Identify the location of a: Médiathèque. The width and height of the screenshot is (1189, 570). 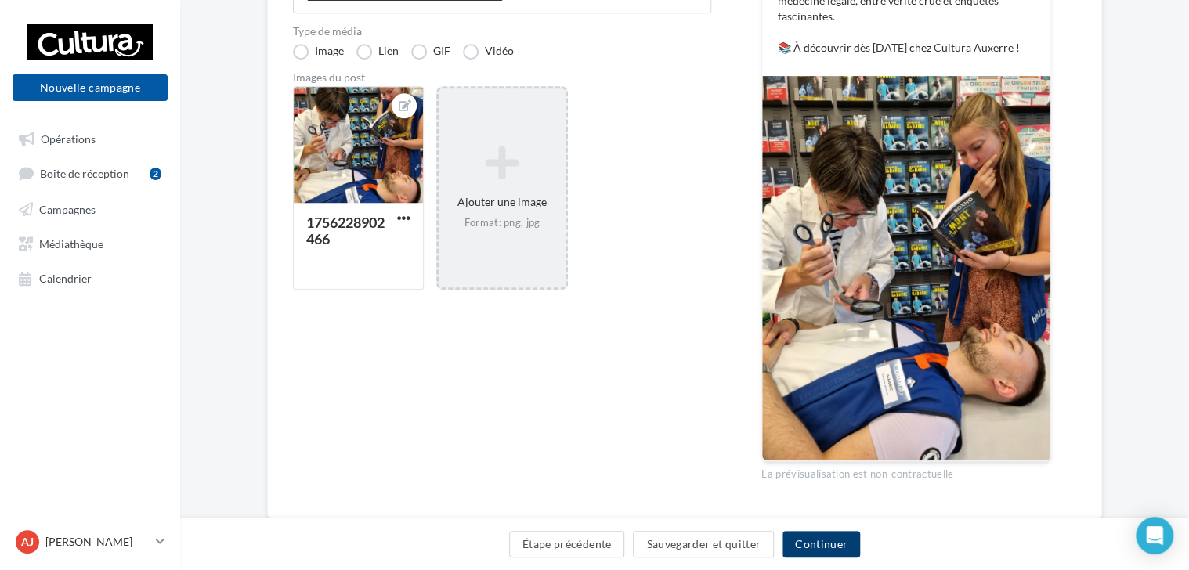
(90, 243).